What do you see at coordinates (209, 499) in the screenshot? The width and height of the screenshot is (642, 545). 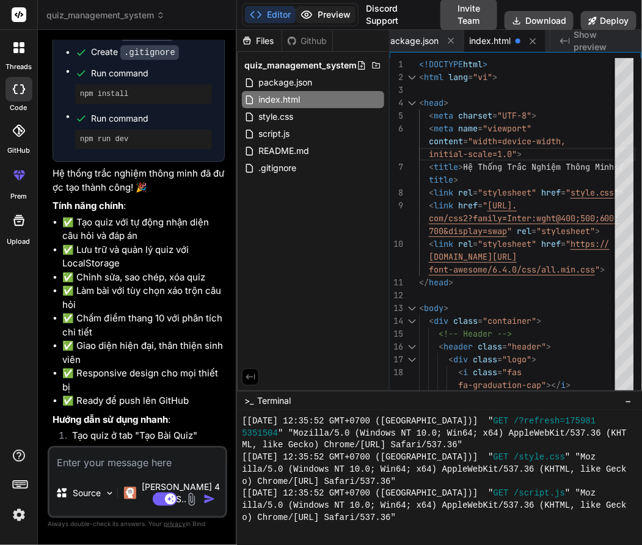 I see `img: icon` at bounding box center [209, 499].